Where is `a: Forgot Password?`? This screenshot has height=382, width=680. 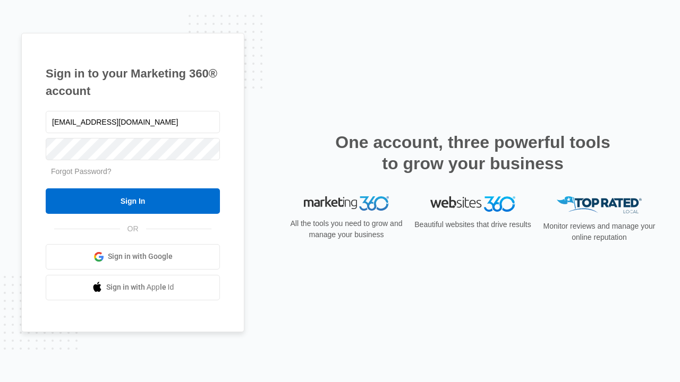
a: Forgot Password? is located at coordinates (81, 172).